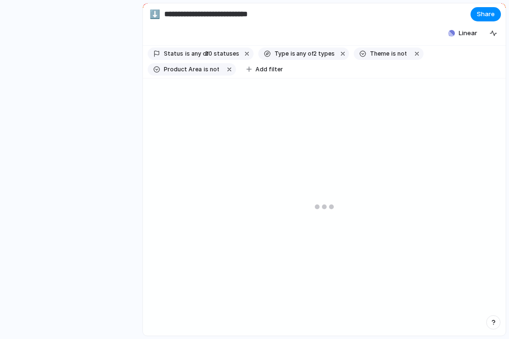 The image size is (509, 339). What do you see at coordinates (225, 54) in the screenshot?
I see `button: 10 statuses` at bounding box center [225, 54].